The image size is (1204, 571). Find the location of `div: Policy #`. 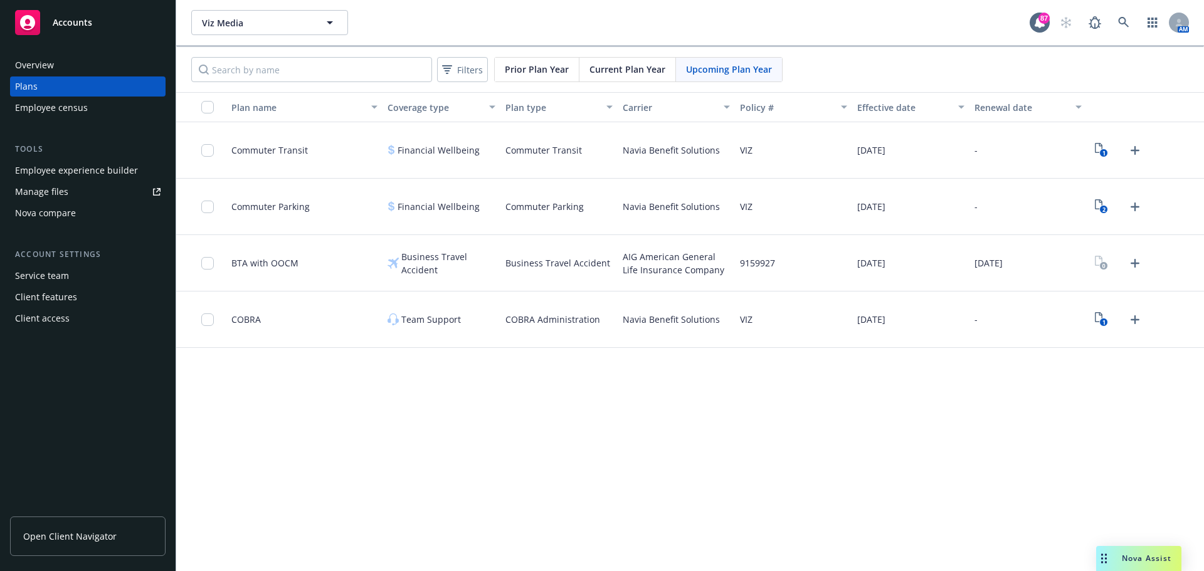

div: Policy # is located at coordinates (786, 107).